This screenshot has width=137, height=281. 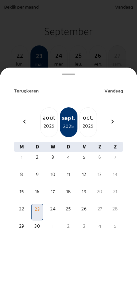 What do you see at coordinates (53, 209) in the screenshot?
I see `div: 24` at bounding box center [53, 209].